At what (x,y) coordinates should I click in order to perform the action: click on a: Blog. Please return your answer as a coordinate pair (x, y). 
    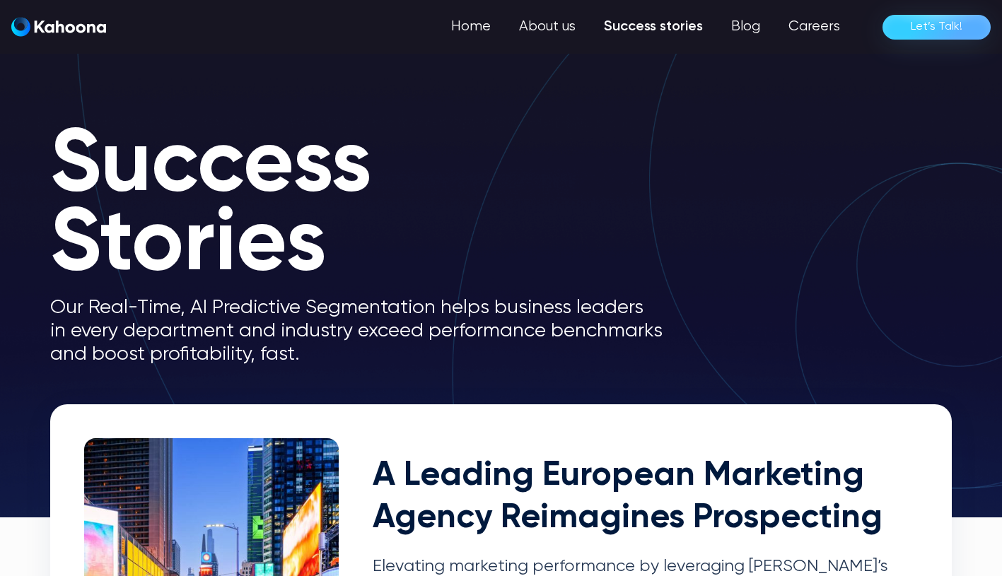
    Looking at the image, I should click on (745, 27).